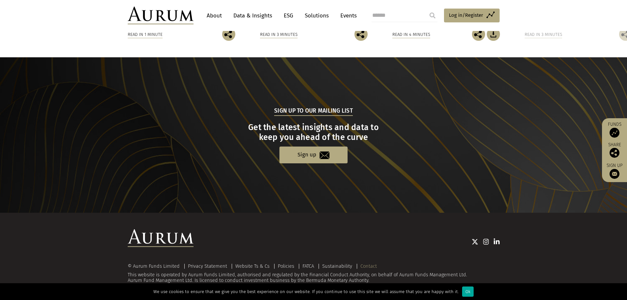 This screenshot has height=300, width=627. What do you see at coordinates (145, 35) in the screenshot?
I see `div: Read in 1 minute` at bounding box center [145, 35].